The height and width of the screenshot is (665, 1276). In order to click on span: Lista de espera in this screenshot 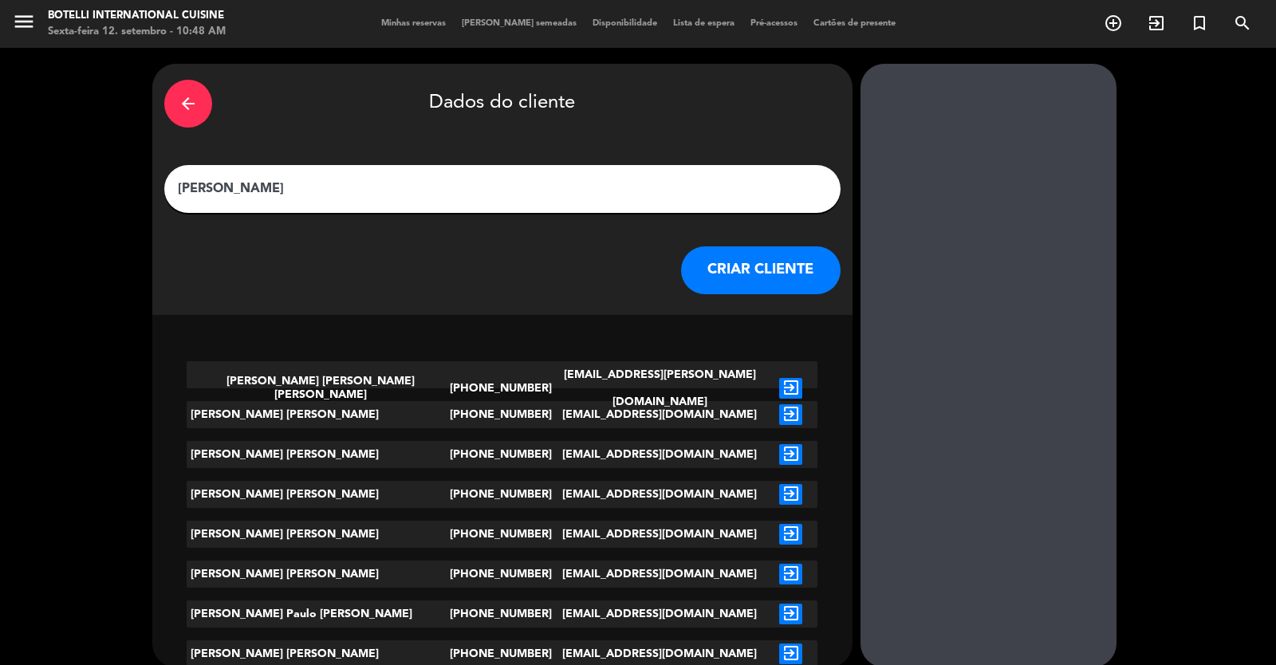, I will do `click(703, 23)`.